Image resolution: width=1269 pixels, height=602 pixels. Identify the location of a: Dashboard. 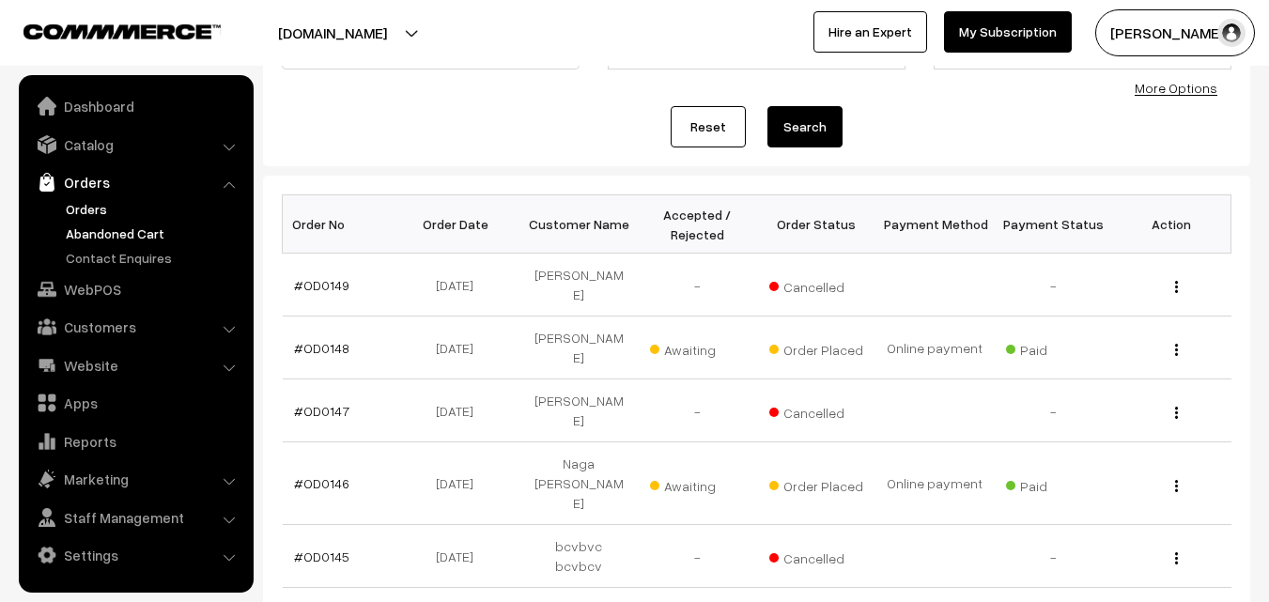
(135, 106).